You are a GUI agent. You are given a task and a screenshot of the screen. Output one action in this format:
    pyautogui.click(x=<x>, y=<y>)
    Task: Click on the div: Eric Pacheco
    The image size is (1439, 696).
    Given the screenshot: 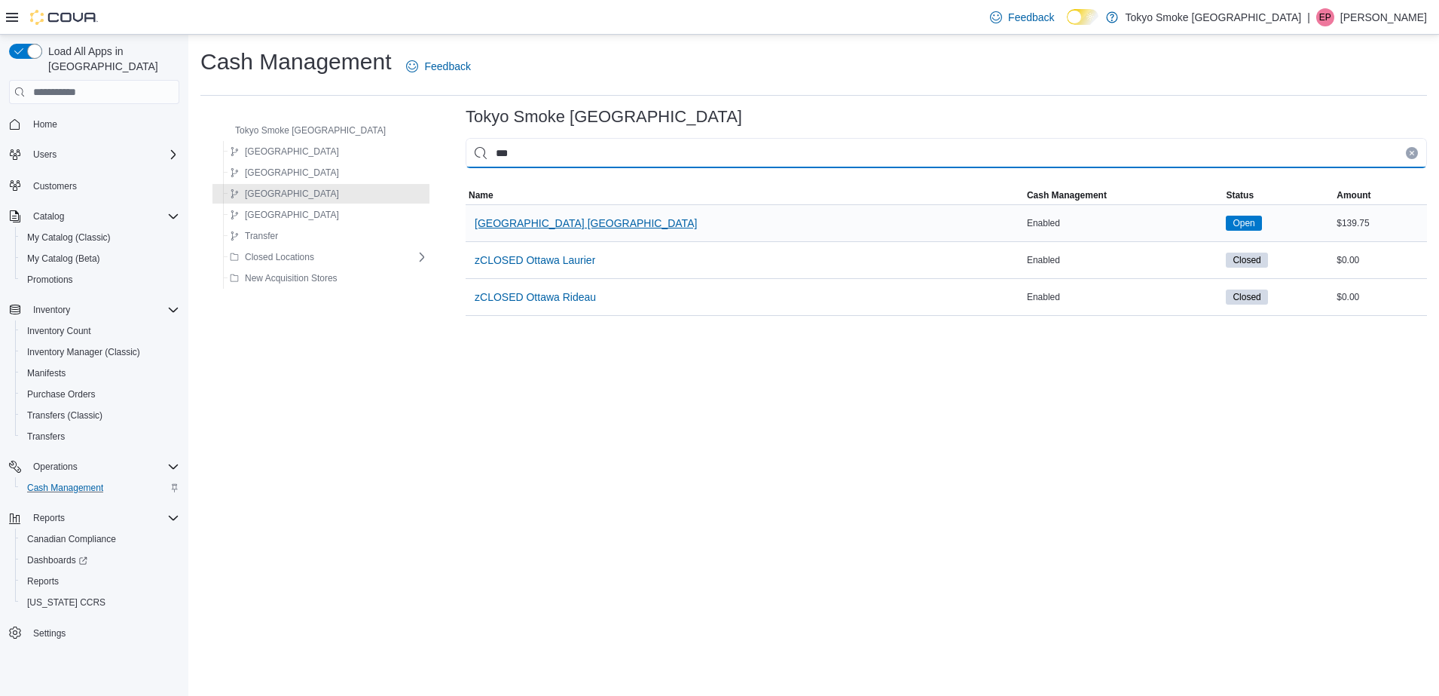 What is the action you would take?
    pyautogui.click(x=1326, y=17)
    